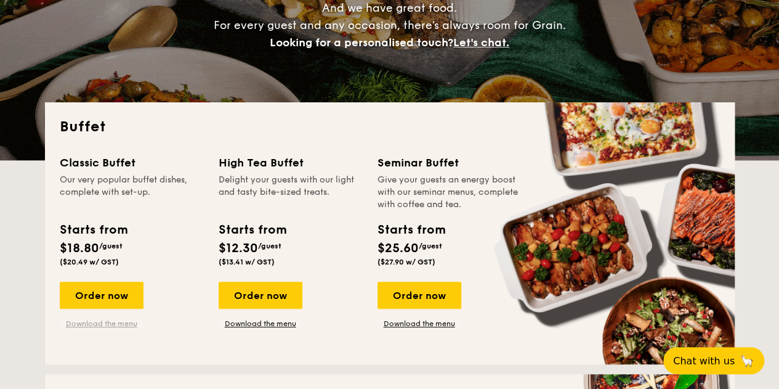 The height and width of the screenshot is (389, 779). Describe the element at coordinates (481, 42) in the screenshot. I see `span: Let's chat.` at that location.